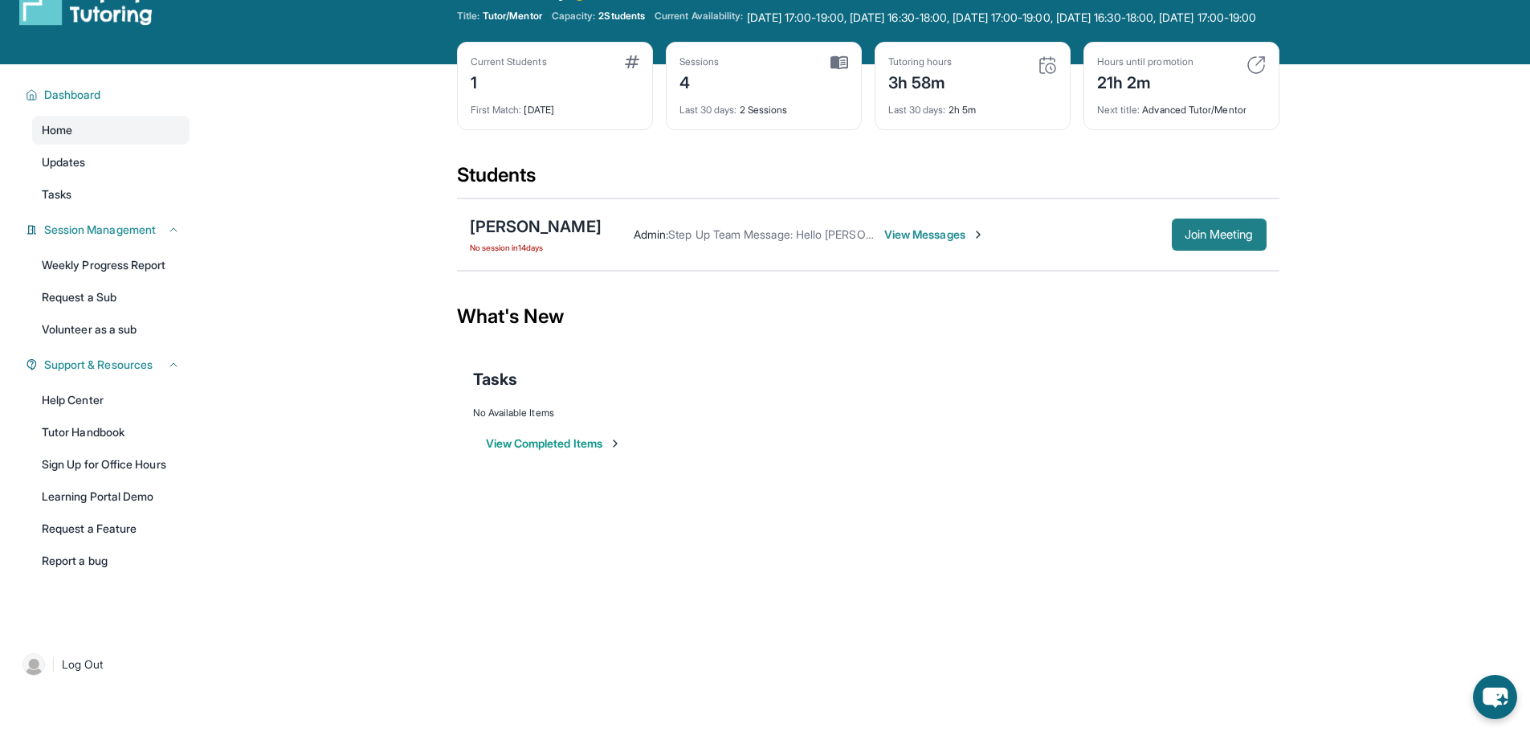 Image resolution: width=1530 pixels, height=732 pixels. I want to click on div: 3h 58m, so click(920, 81).